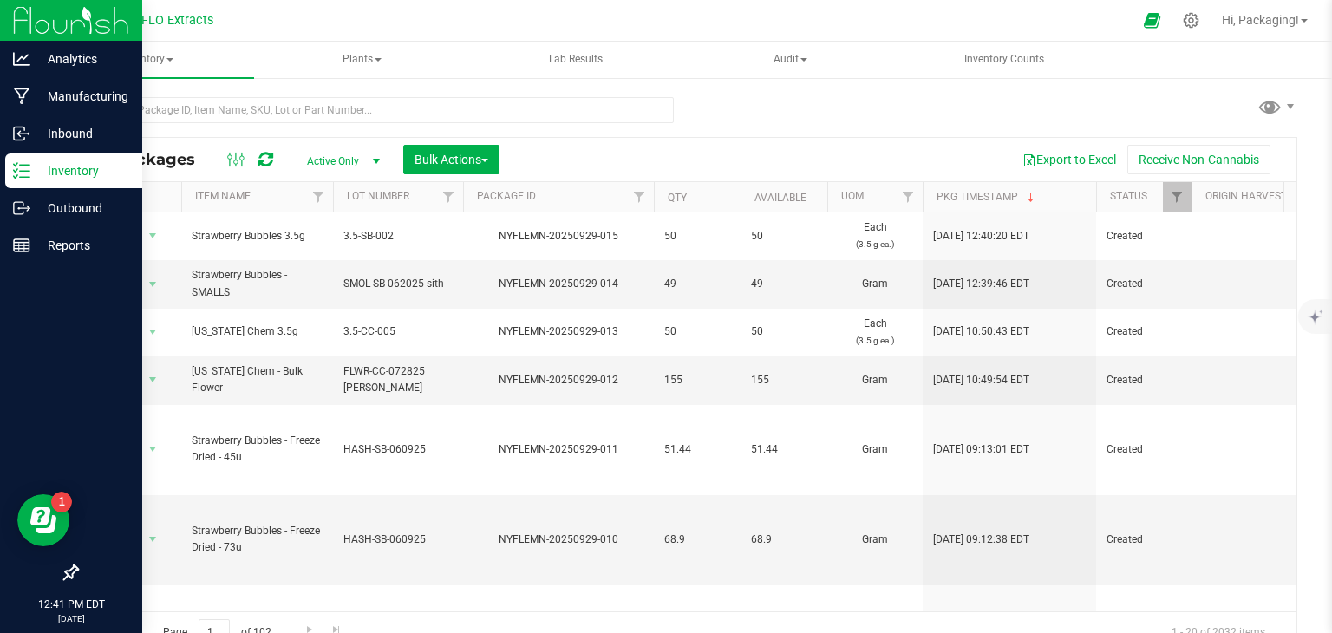 This screenshot has height=633, width=1332. I want to click on a: Inventory Counts, so click(1004, 60).